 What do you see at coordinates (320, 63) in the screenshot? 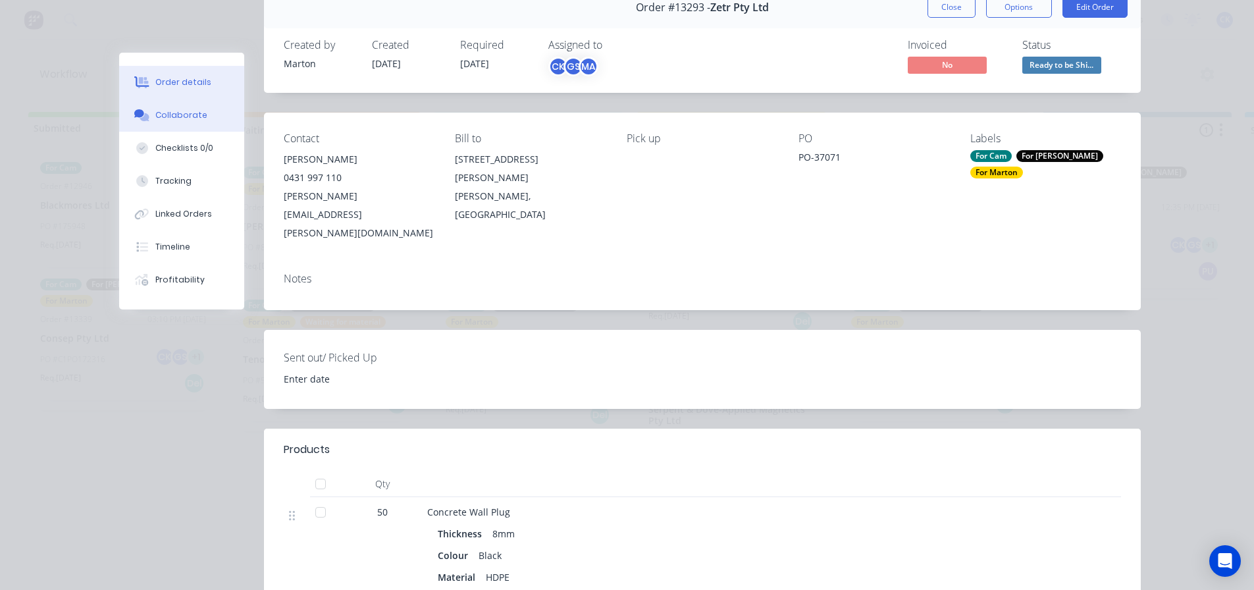
I see `div: Marton` at bounding box center [320, 63].